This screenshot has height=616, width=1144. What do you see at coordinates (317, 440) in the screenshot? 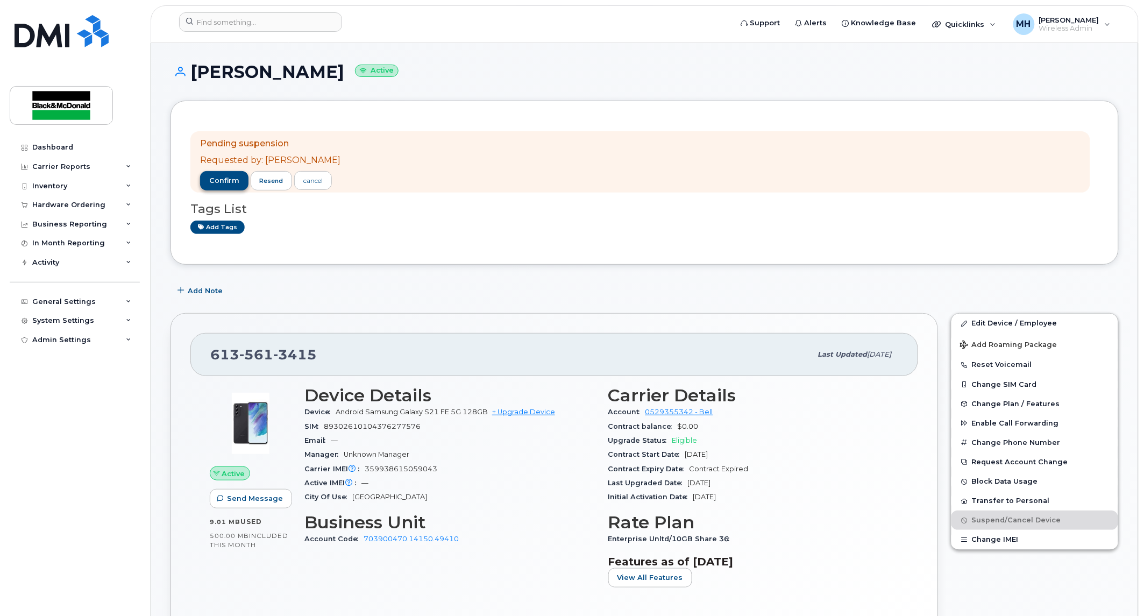
I see `span: Email` at bounding box center [317, 440].